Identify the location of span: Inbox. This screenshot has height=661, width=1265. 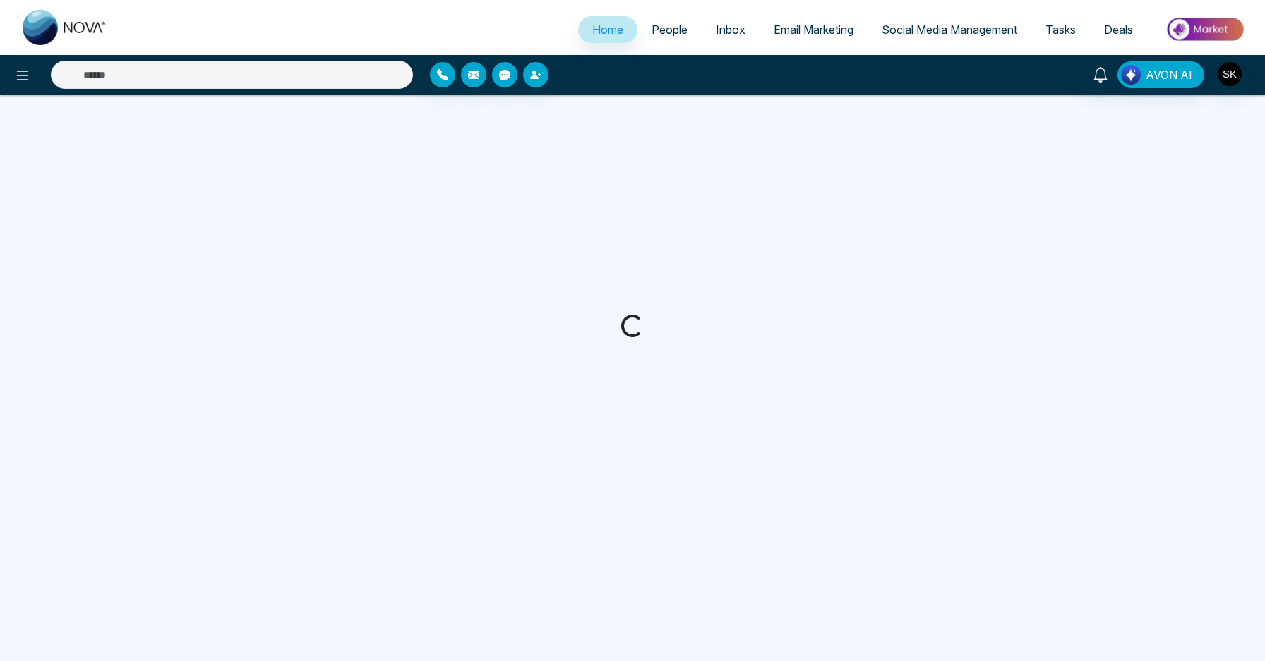
(730, 30).